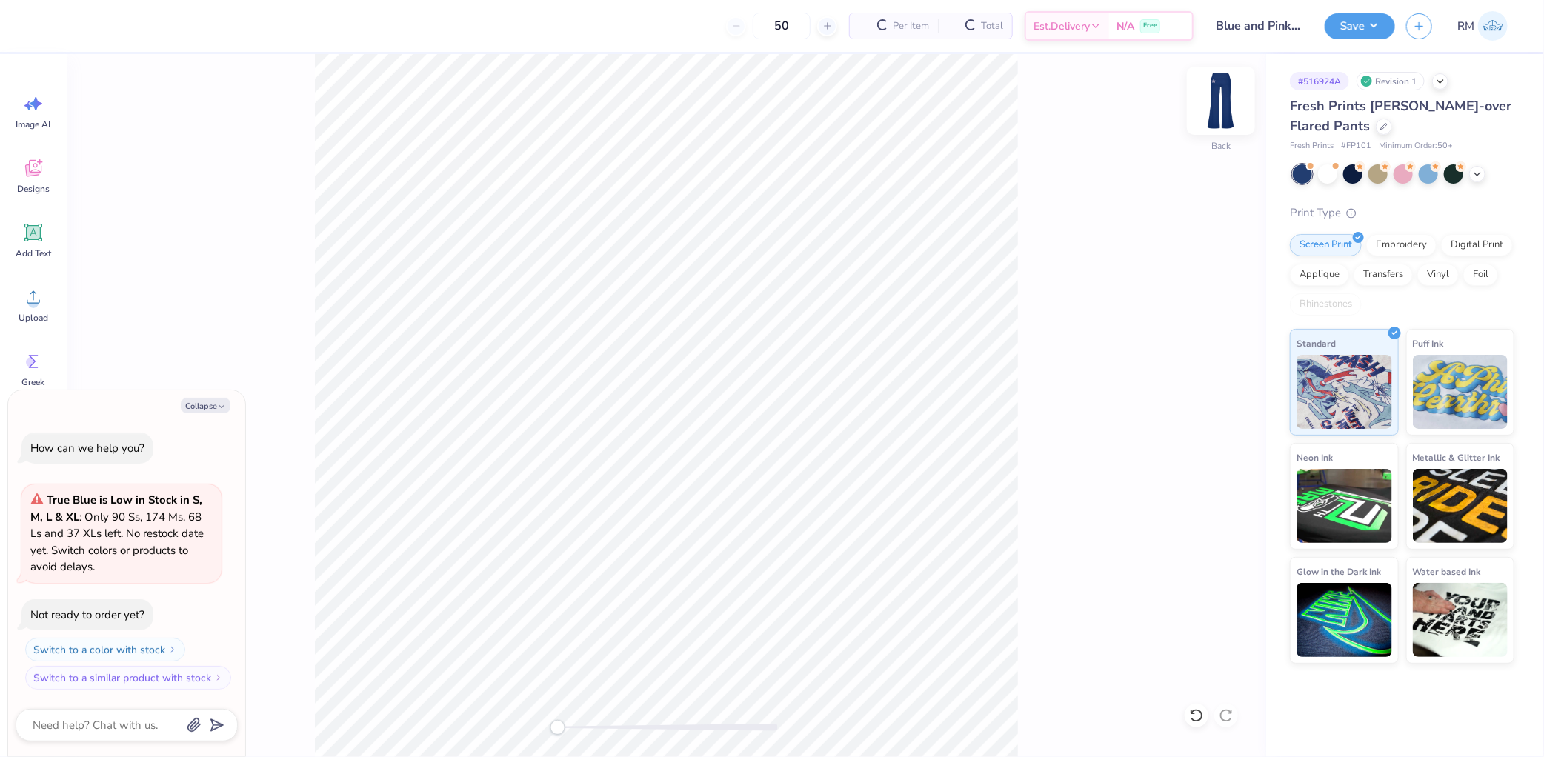  Describe the element at coordinates (1339, 571) in the screenshot. I see `span: Glow in the Dark Ink` at that location.